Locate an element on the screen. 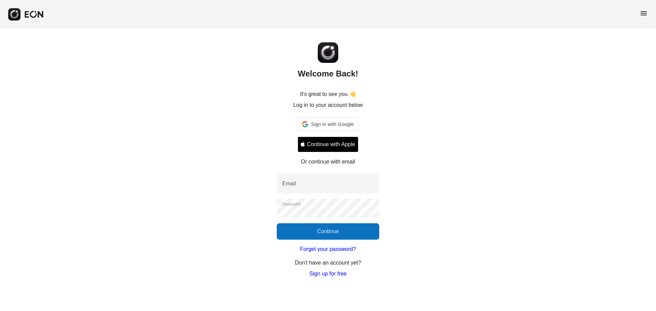 The image size is (656, 311). a: Forget your password? is located at coordinates (328, 249).